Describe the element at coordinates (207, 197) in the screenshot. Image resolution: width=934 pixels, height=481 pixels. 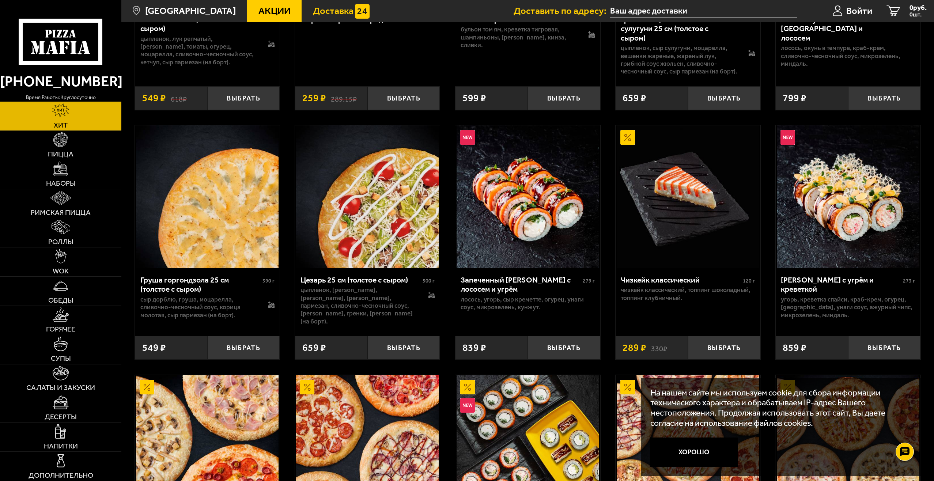
I see `a: Груша горгондзола 25 см (толстое с сыром)` at that location.